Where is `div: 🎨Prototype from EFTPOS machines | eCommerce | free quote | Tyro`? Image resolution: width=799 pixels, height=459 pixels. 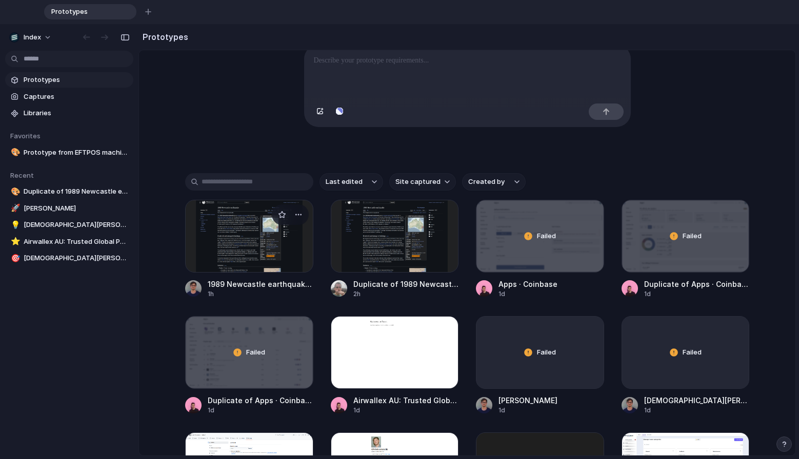 div: 🎨Prototype from EFTPOS machines | eCommerce | free quote | Tyro is located at coordinates (69, 153).